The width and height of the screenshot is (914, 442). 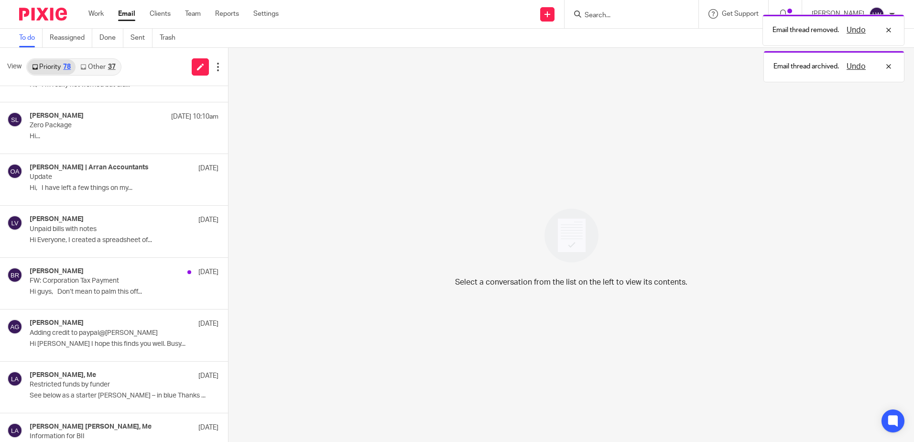 What do you see at coordinates (14, 66) in the screenshot?
I see `span: View` at bounding box center [14, 66].